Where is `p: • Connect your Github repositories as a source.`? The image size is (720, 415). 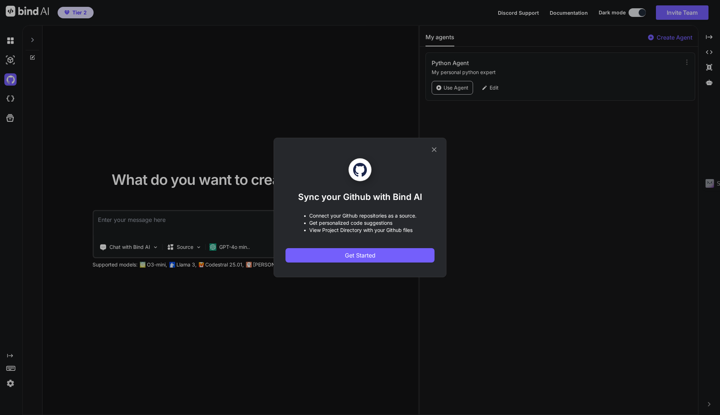
p: • Connect your Github repositories as a source. is located at coordinates (360, 216).